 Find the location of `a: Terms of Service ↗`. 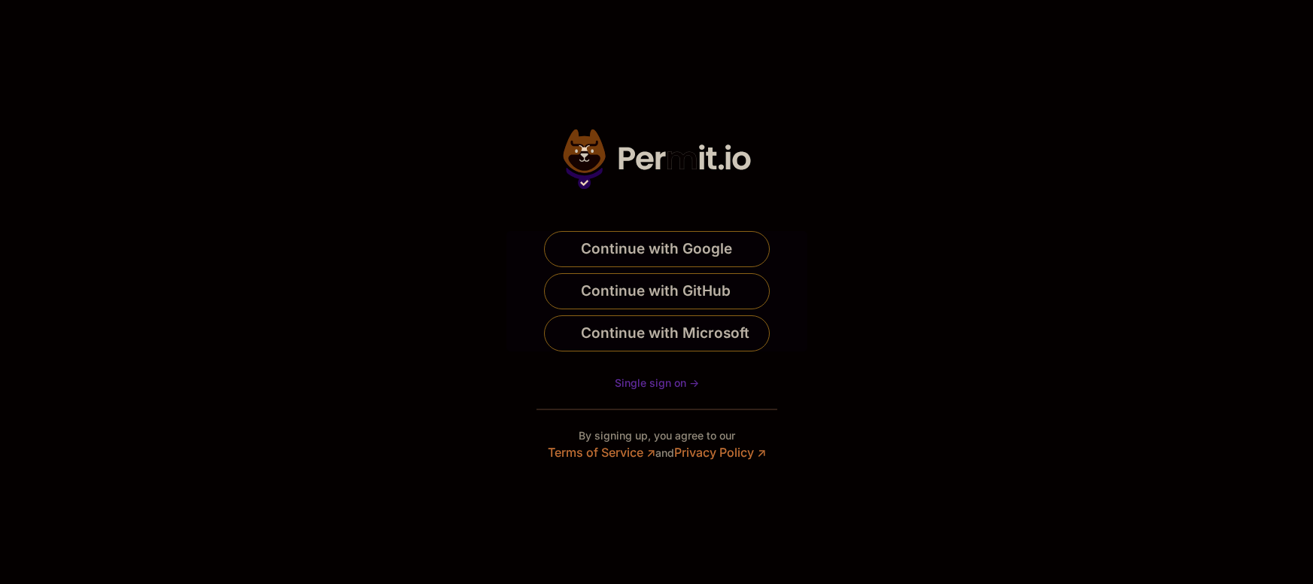

a: Terms of Service ↗ is located at coordinates (601, 452).